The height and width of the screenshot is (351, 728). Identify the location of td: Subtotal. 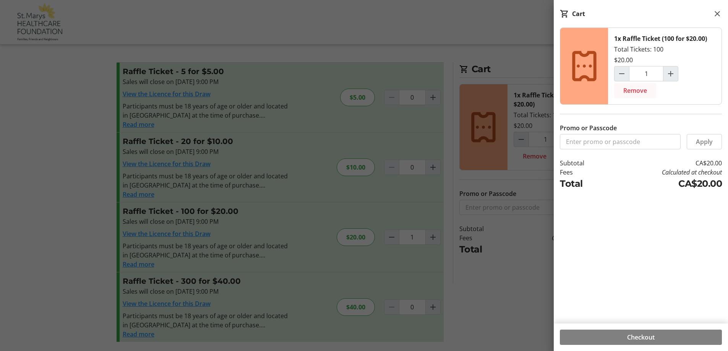
(583, 163).